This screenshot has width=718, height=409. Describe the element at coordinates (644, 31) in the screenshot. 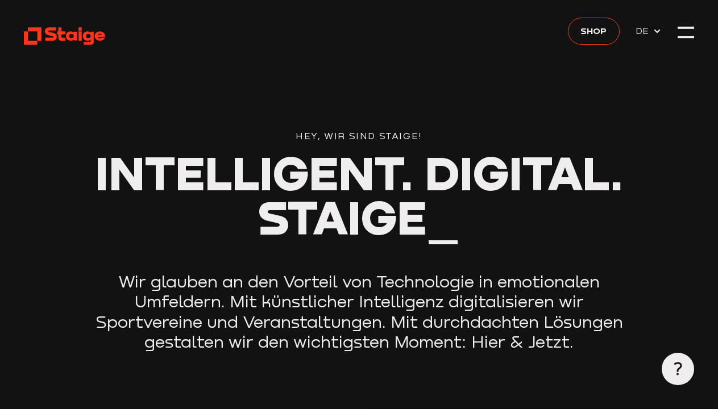

I see `span: DE` at that location.